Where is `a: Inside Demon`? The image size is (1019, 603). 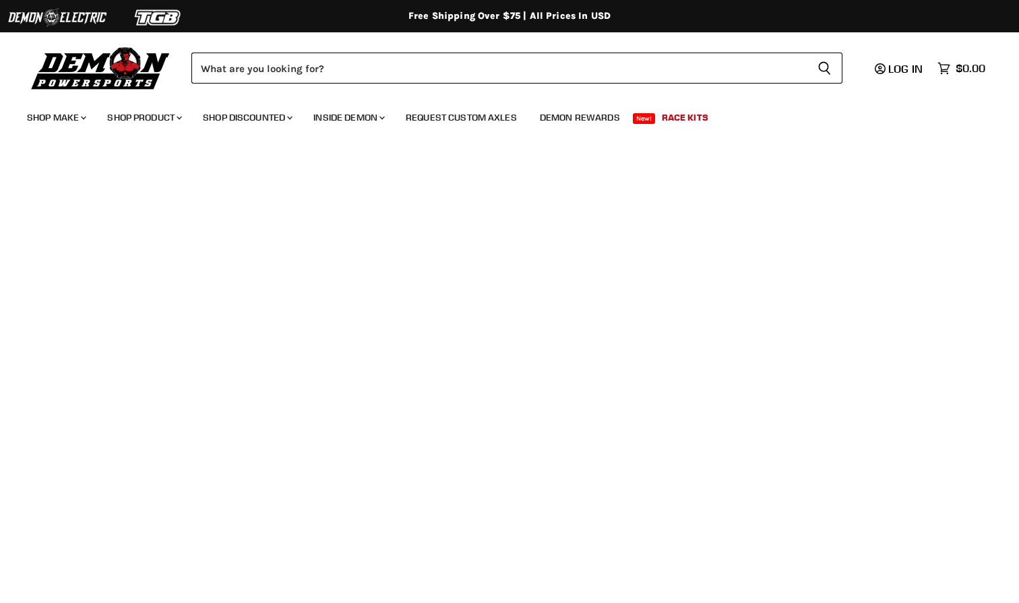
a: Inside Demon is located at coordinates (348, 117).